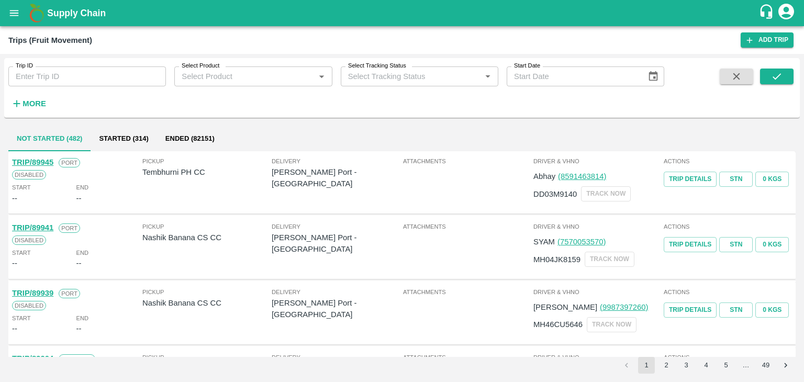 This screenshot has height=382, width=804. Describe the element at coordinates (558, 324) in the screenshot. I see `p: MH46CU5646` at that location.